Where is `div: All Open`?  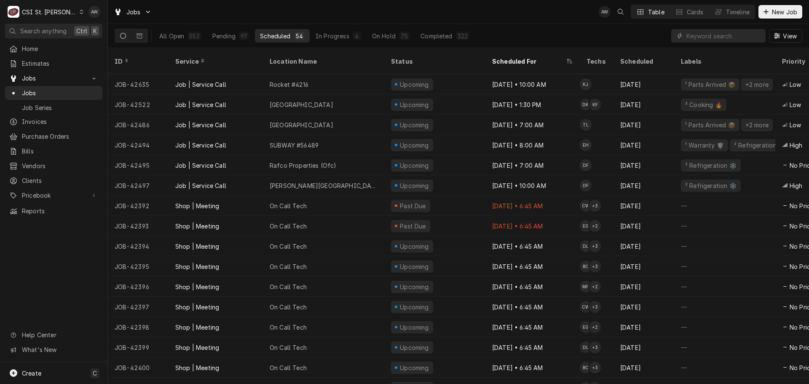 div: All Open is located at coordinates (171, 36).